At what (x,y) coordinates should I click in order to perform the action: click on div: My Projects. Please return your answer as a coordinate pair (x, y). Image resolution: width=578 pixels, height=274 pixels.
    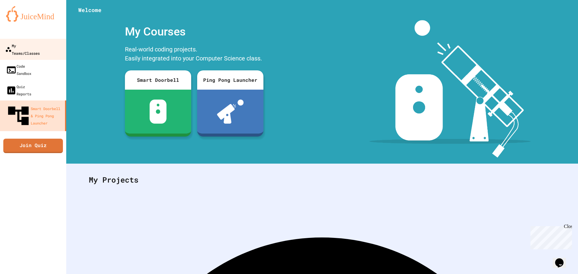
    Looking at the image, I should click on (322, 180).